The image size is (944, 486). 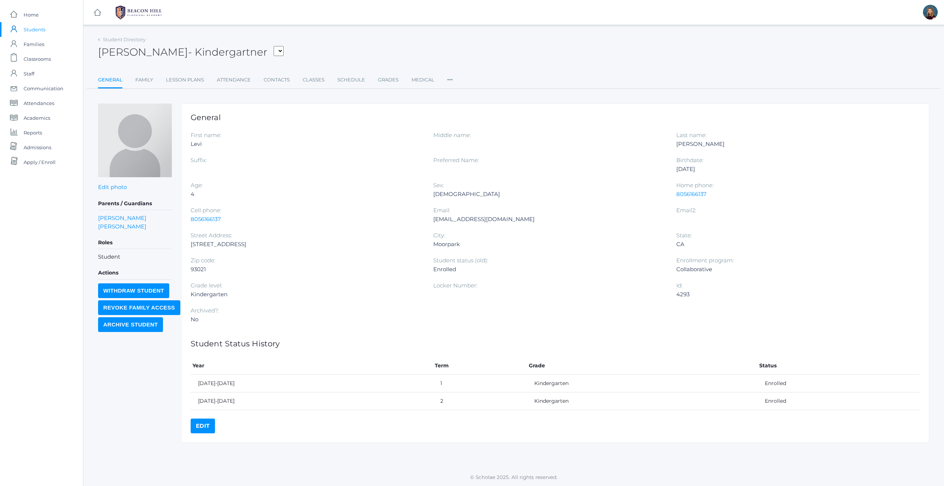 I want to click on h5: Actions, so click(x=135, y=273).